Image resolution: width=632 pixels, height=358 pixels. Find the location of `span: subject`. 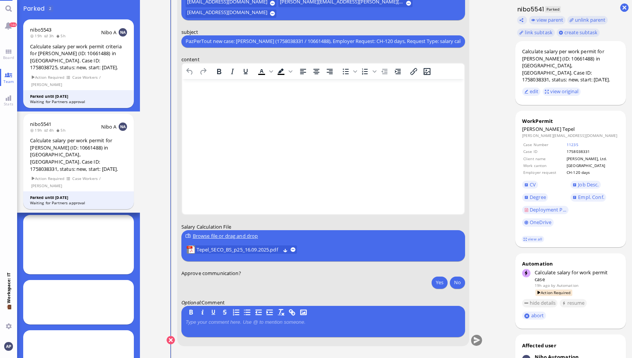

span: subject is located at coordinates (190, 32).